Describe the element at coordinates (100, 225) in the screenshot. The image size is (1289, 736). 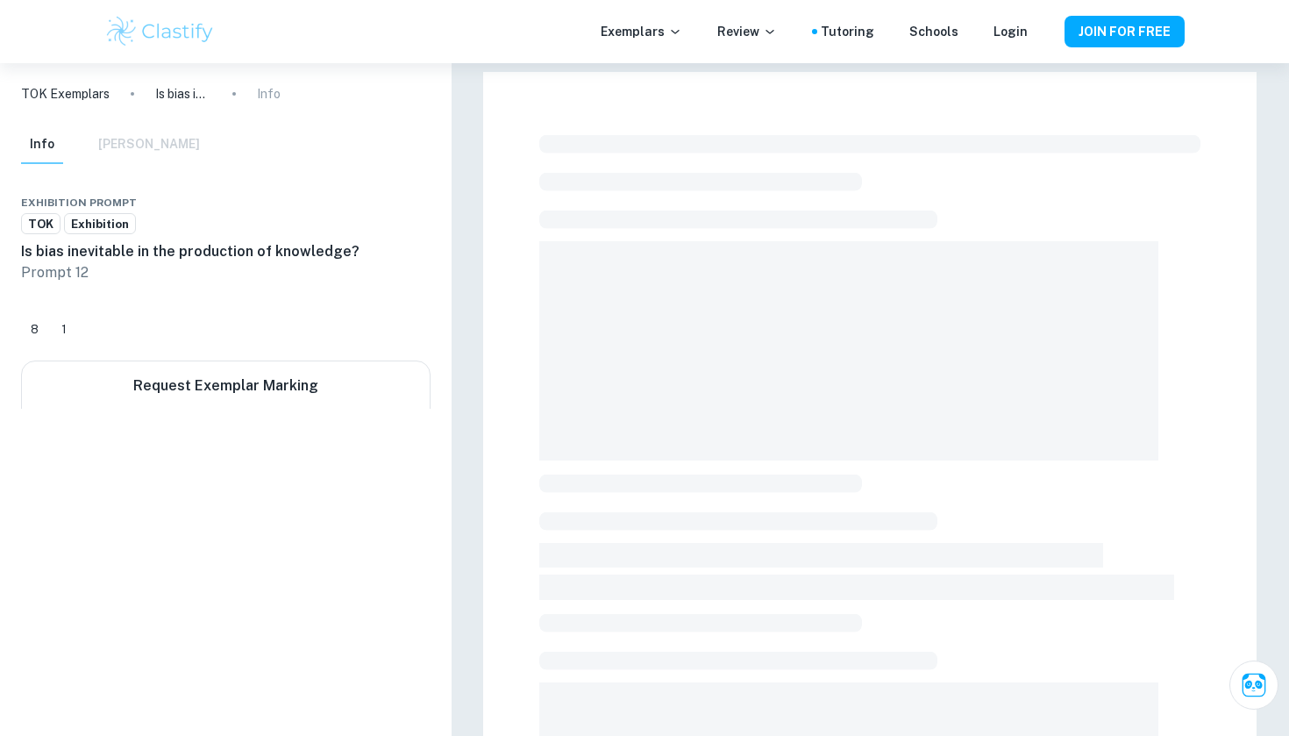
I see `span: Exhibition` at that location.